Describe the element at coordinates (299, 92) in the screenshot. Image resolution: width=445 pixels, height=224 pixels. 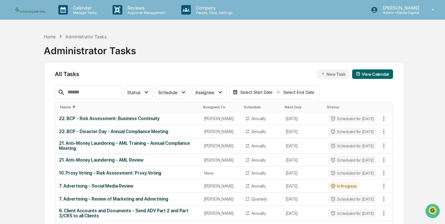
I see `div: Select End Date` at that location.